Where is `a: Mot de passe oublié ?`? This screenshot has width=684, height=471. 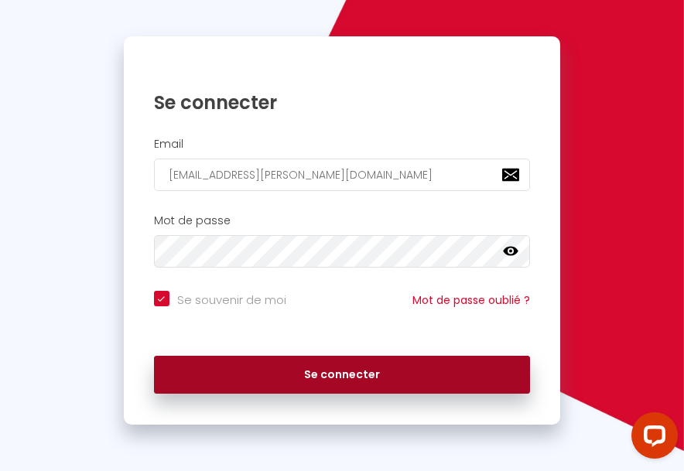 a: Mot de passe oublié ? is located at coordinates (471, 300).